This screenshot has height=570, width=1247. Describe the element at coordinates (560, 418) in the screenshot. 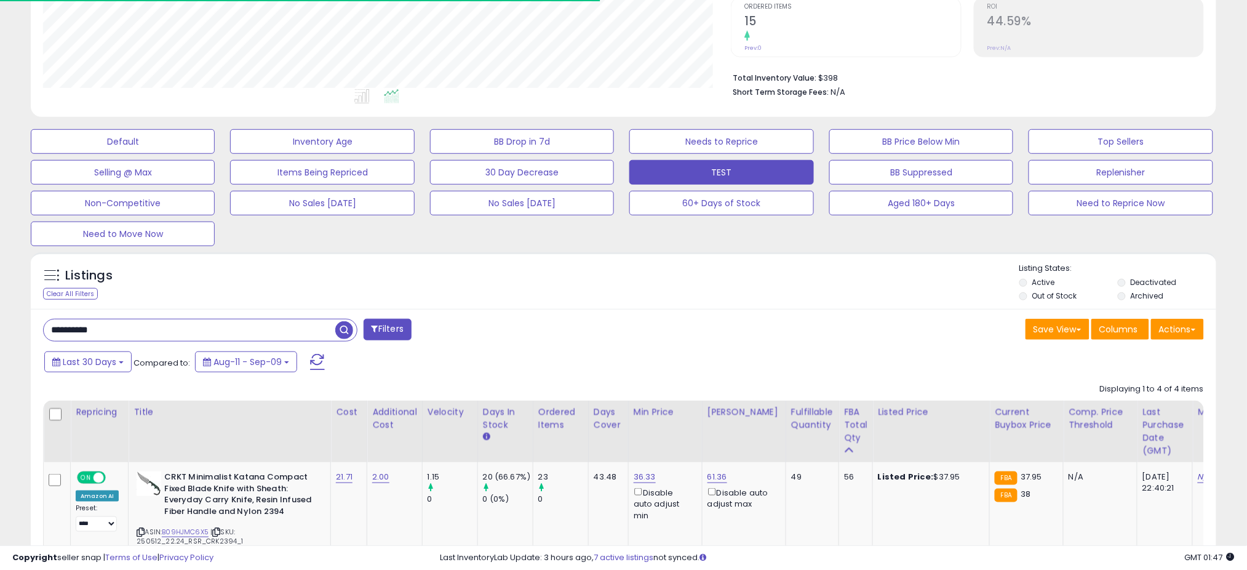

I see `div: Ordered Items` at that location.